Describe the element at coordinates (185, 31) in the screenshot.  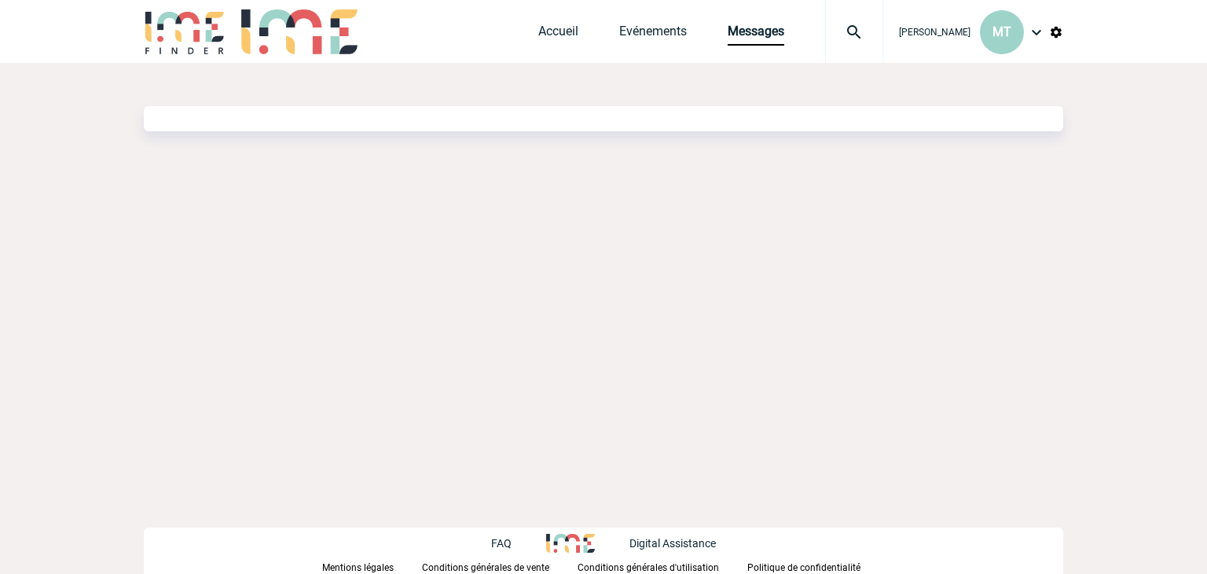
I see `img: IME-Finder` at that location.